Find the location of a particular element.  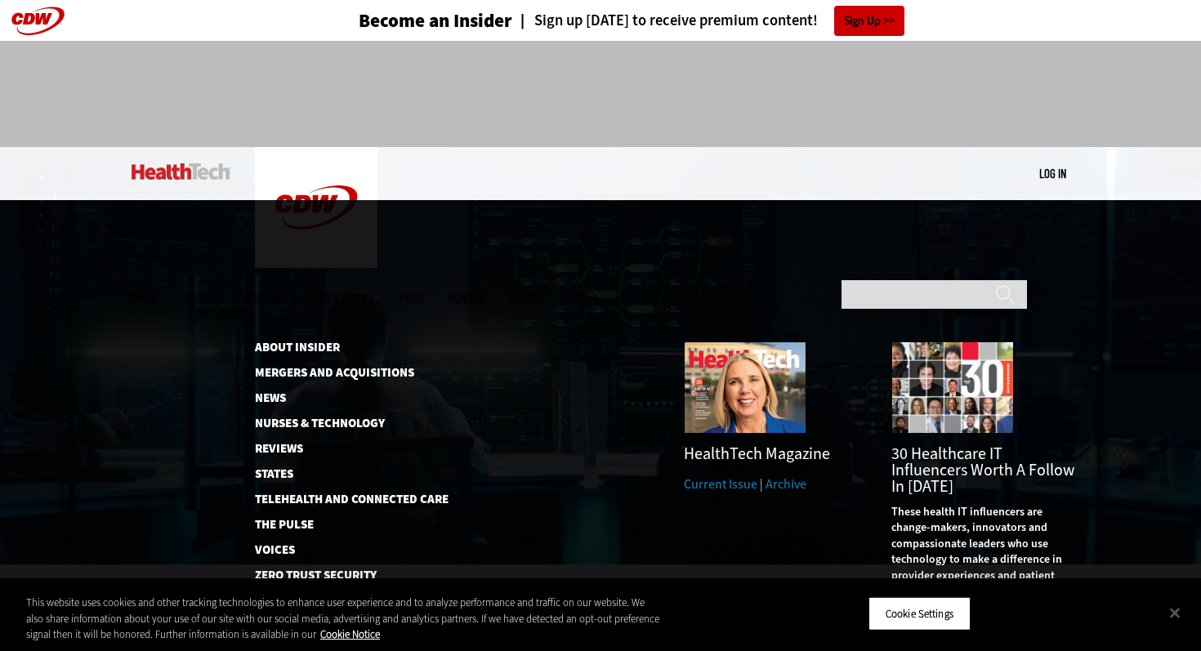

a: Telehealth and Connected Care is located at coordinates (338, 499).